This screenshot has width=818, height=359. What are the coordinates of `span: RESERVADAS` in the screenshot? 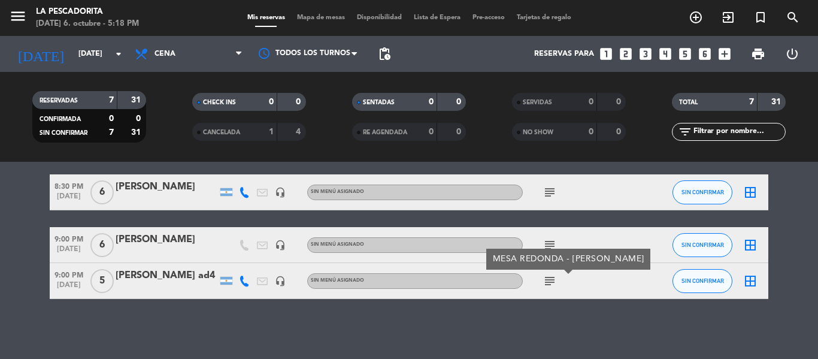 It's located at (59, 101).